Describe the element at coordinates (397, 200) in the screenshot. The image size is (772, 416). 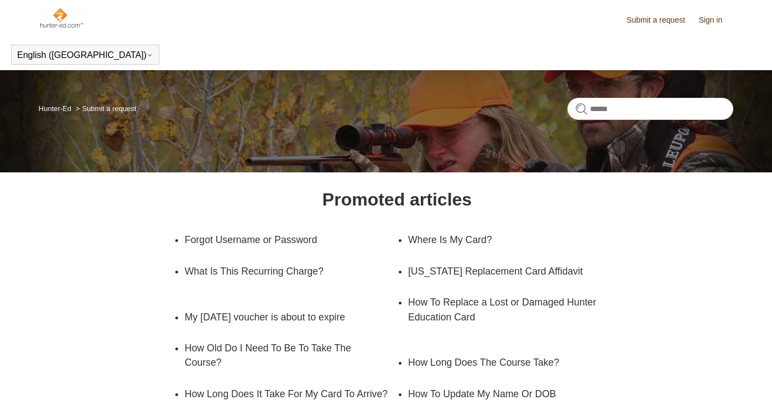
I see `h1: Promoted articles` at that location.